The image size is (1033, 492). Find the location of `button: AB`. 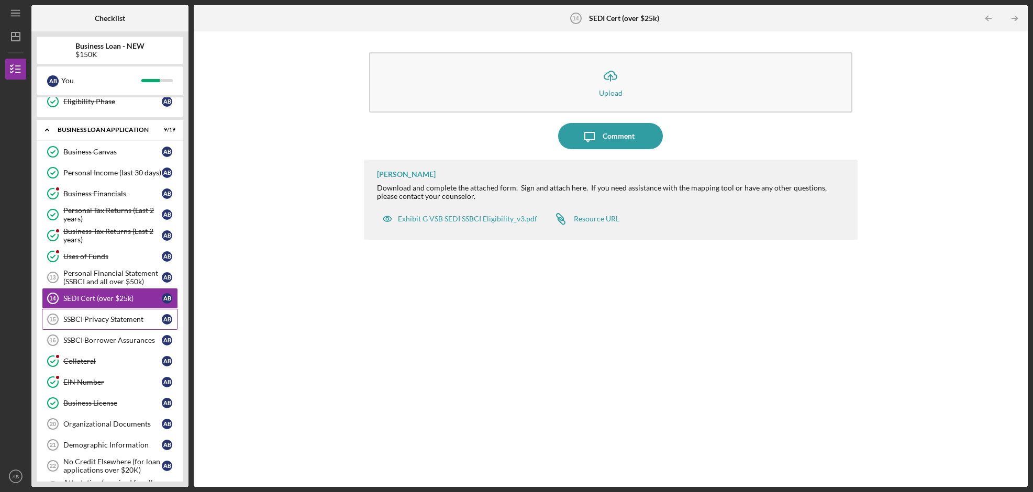

button: AB is located at coordinates (16, 476).